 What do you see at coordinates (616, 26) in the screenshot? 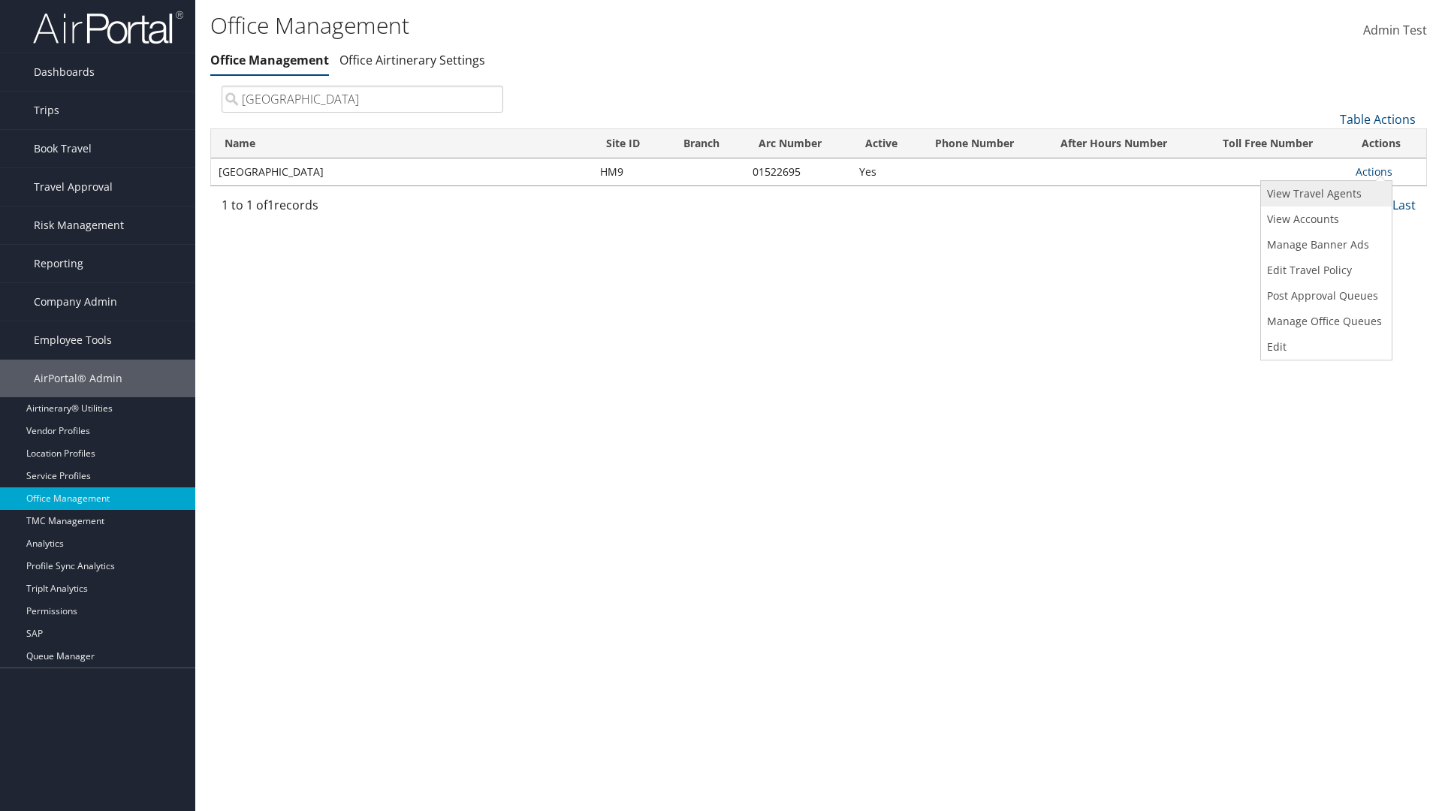
I see `h1: Office Management` at bounding box center [616, 26].